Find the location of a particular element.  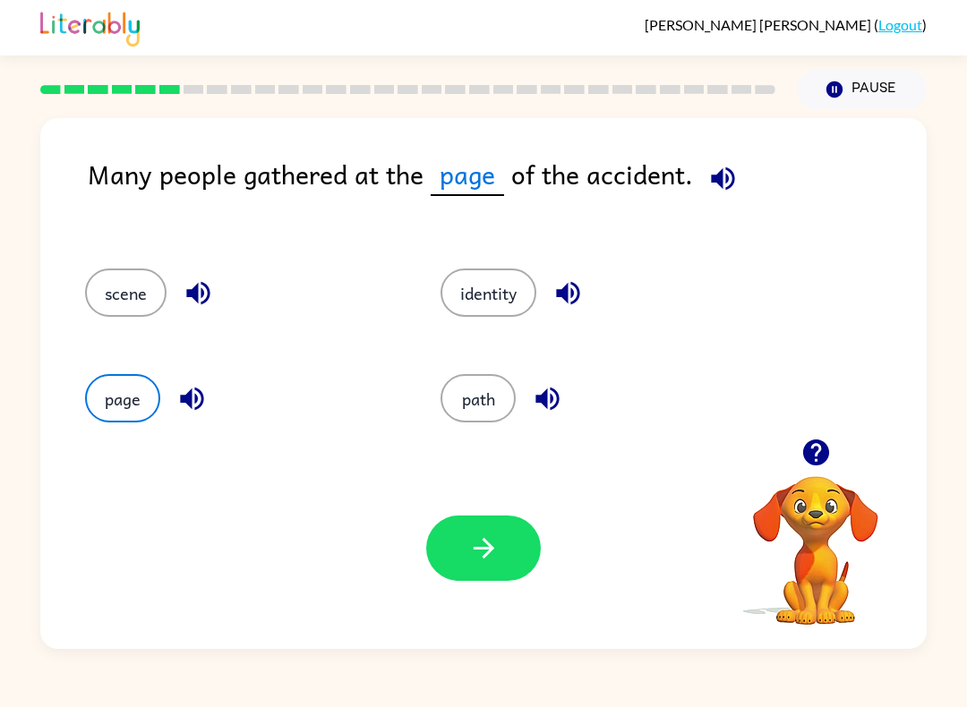

a: Logout is located at coordinates (899, 24).